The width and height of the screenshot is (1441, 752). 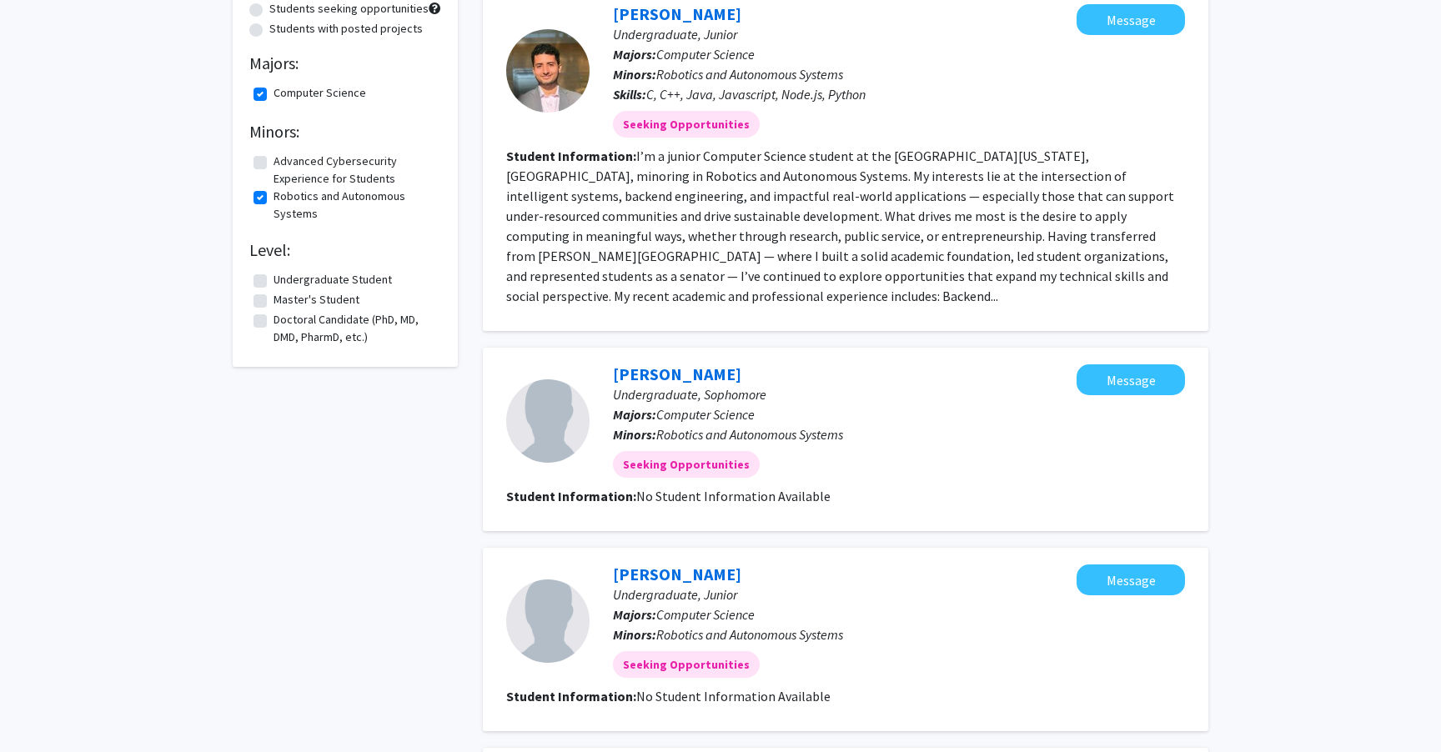 I want to click on label: Advanced Cybersecurity Experience for Students, so click(x=355, y=170).